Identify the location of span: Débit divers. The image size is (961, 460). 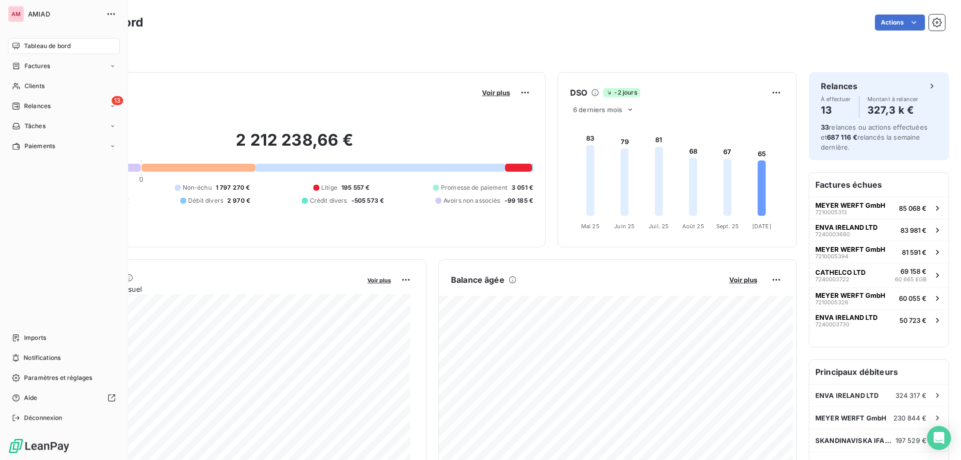
(206, 201).